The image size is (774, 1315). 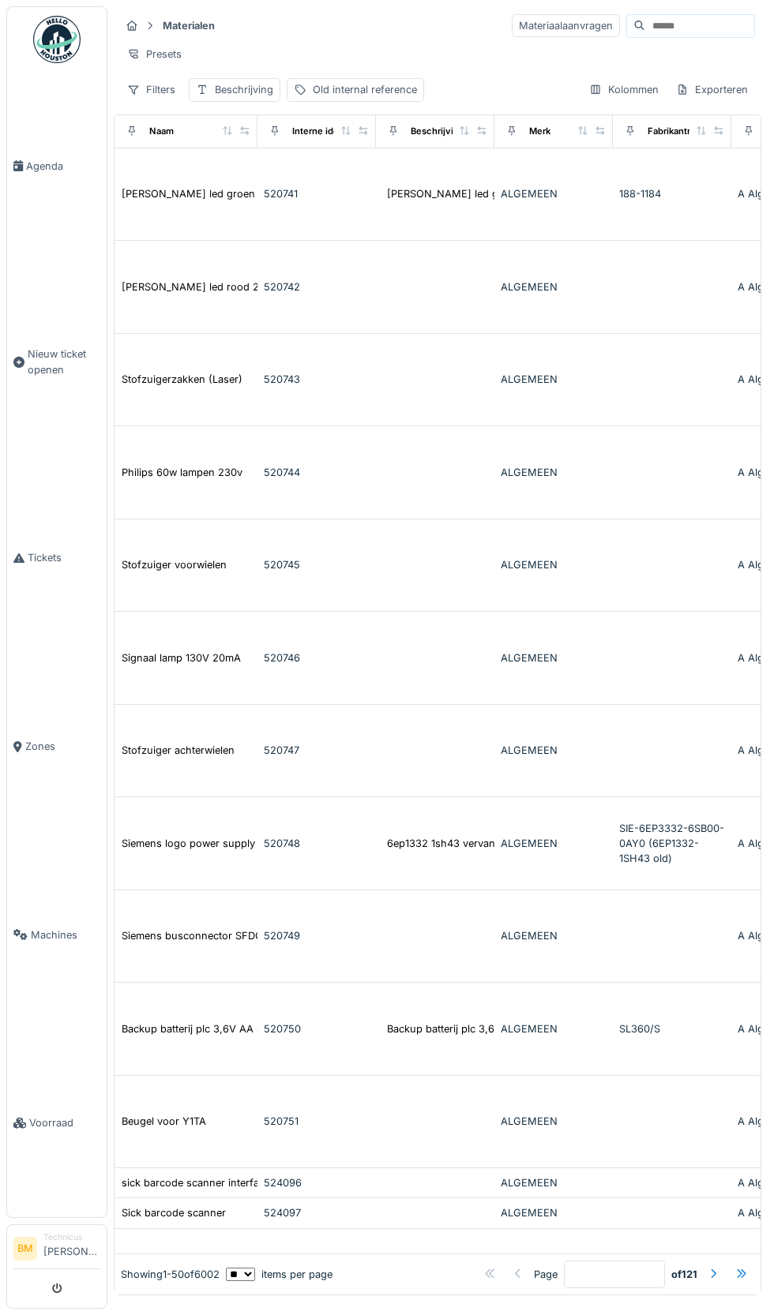 What do you see at coordinates (711, 89) in the screenshot?
I see `div: Exporteren` at bounding box center [711, 89].